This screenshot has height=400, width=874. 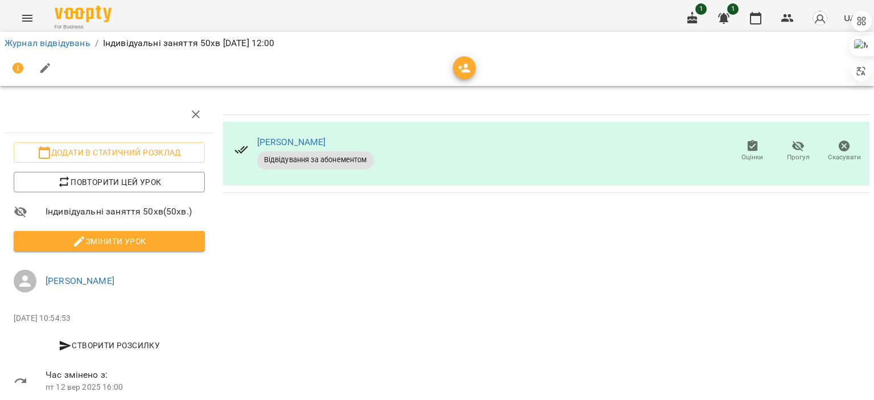 I want to click on button: UA, so click(x=850, y=18).